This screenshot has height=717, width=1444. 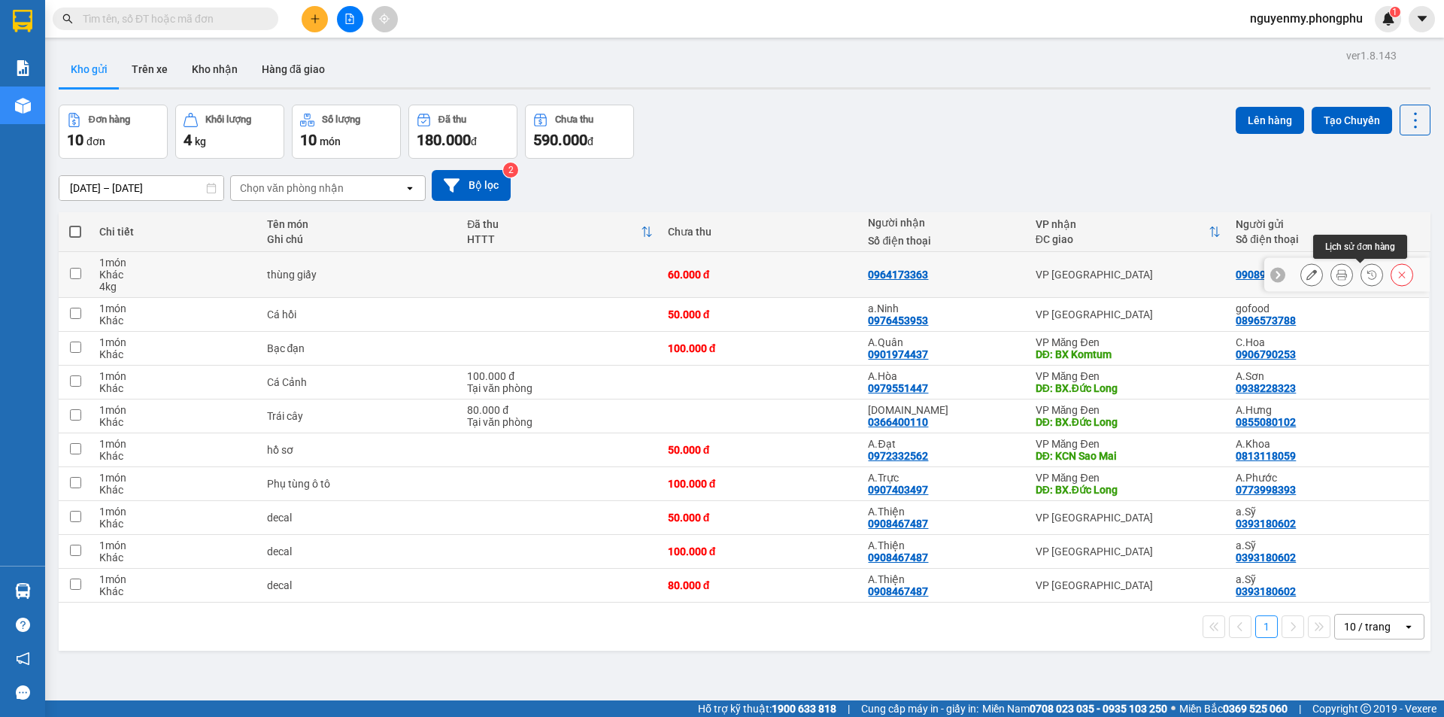 I want to click on div: 0906790253, so click(x=1266, y=354).